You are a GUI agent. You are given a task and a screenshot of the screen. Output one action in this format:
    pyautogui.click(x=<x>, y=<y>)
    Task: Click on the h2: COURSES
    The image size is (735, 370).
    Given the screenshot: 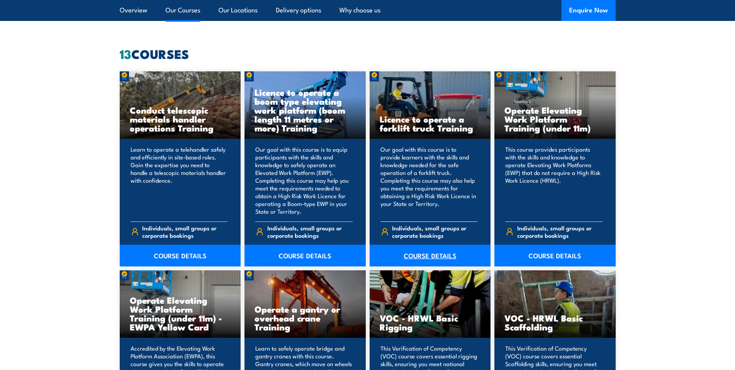 What is the action you would take?
    pyautogui.click(x=368, y=53)
    